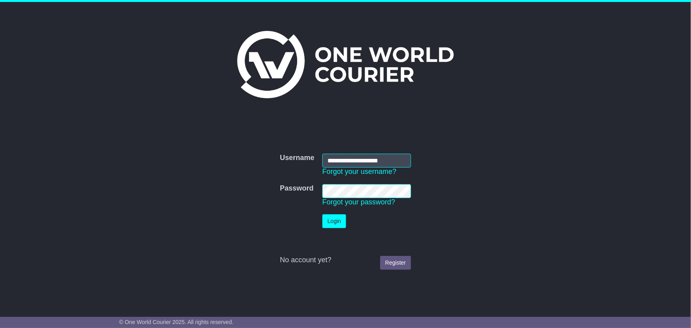 Image resolution: width=691 pixels, height=328 pixels. What do you see at coordinates (297, 189) in the screenshot?
I see `label: Password` at bounding box center [297, 189].